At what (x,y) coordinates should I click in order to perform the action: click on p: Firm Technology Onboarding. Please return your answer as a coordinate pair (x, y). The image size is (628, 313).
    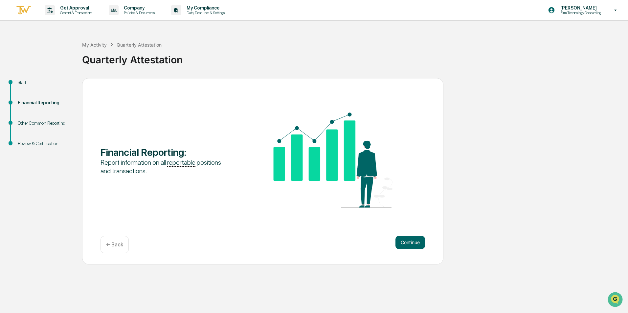
    Looking at the image, I should click on (579, 13).